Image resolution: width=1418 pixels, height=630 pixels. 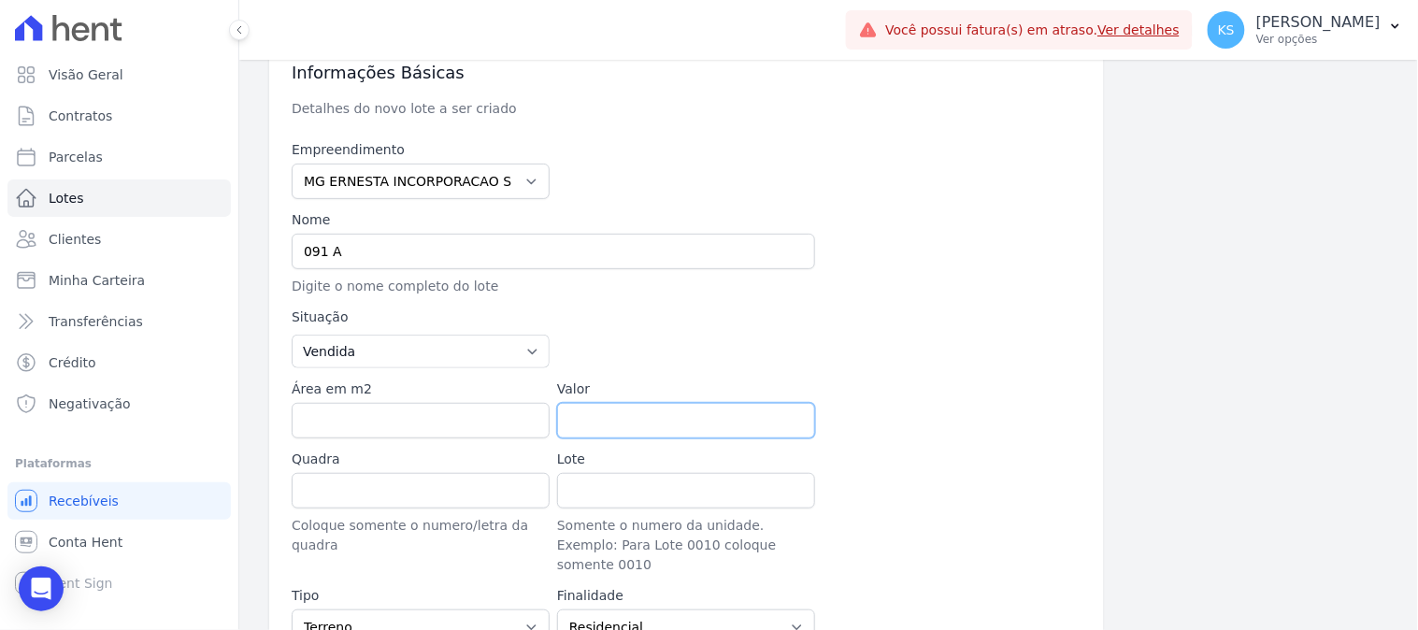 What do you see at coordinates (75, 239) in the screenshot?
I see `span: Clientes` at bounding box center [75, 239].